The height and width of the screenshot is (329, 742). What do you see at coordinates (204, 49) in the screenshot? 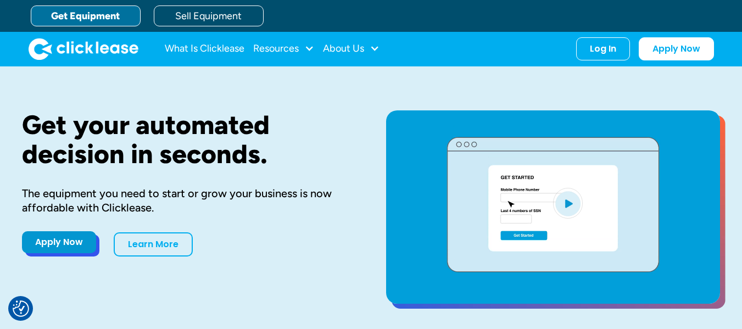
I see `a: What Is Clicklease` at bounding box center [204, 49].